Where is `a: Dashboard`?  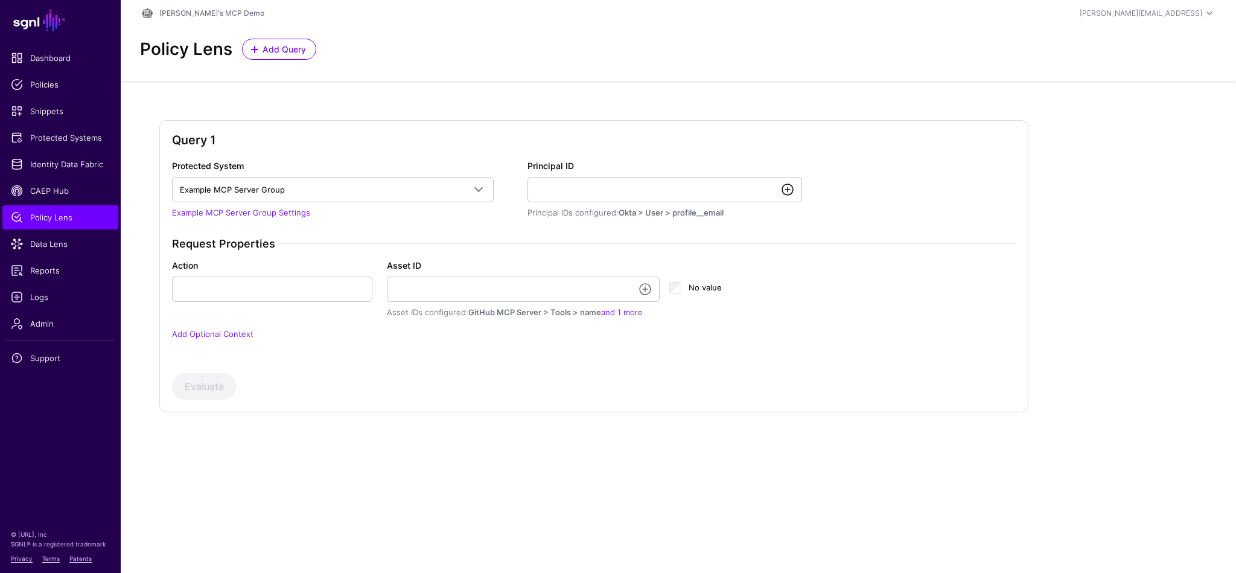 a: Dashboard is located at coordinates (60, 58).